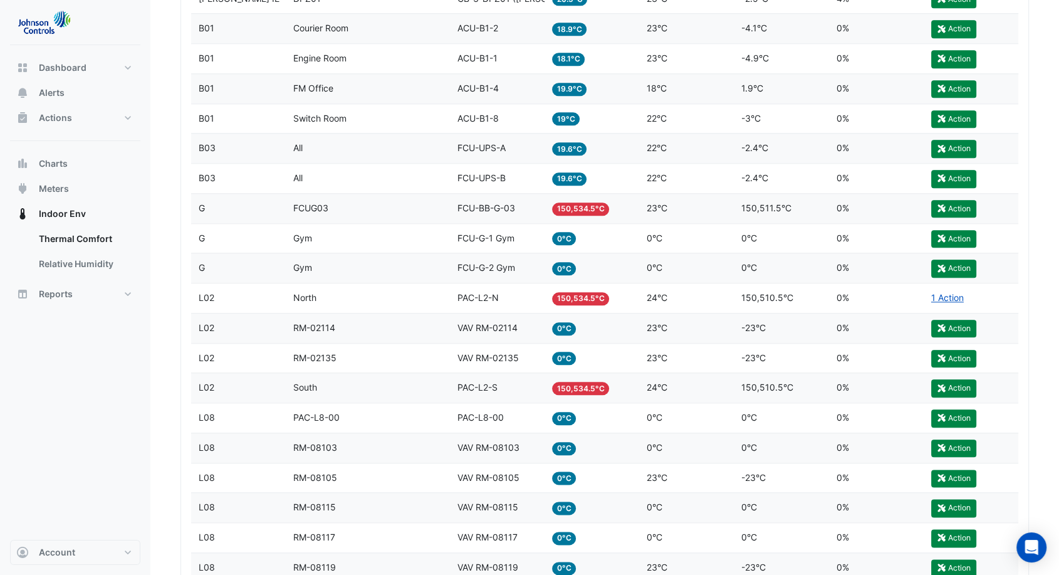 This screenshot has height=575, width=1059. What do you see at coordinates (488, 357) in the screenshot?
I see `span: VAV RM-02135` at bounding box center [488, 357].